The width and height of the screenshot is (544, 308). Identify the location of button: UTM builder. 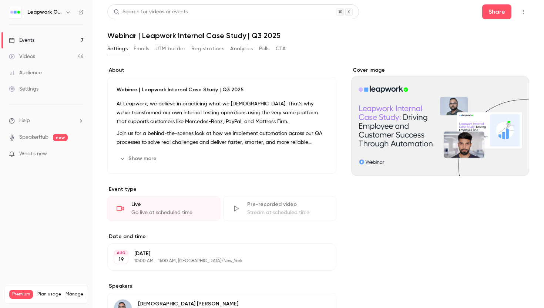
(170, 49).